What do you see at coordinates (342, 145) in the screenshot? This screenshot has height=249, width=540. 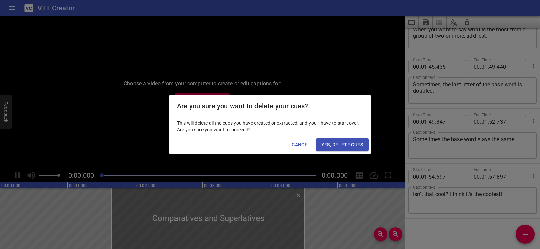 I see `span: Yes, Delete Cues` at bounding box center [342, 145].